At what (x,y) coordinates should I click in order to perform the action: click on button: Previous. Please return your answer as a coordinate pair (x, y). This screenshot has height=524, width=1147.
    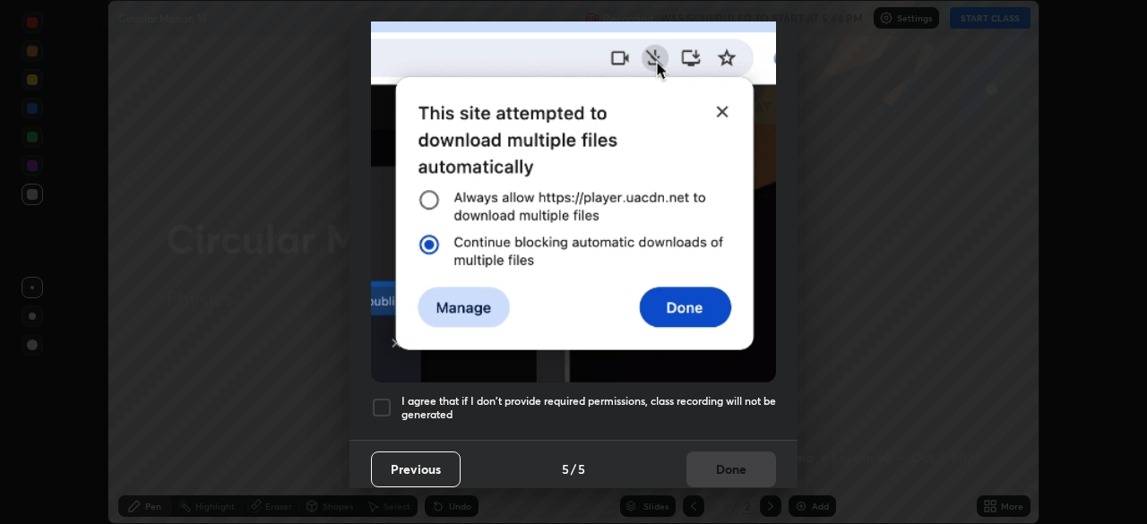
    Looking at the image, I should click on (416, 470).